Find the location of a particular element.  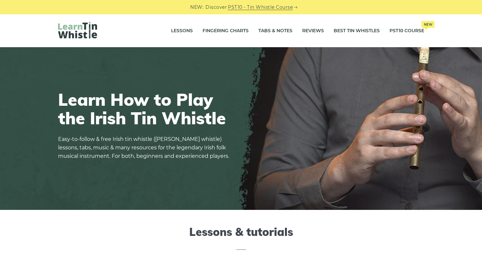

a: Tabs & Notes is located at coordinates (276, 31).